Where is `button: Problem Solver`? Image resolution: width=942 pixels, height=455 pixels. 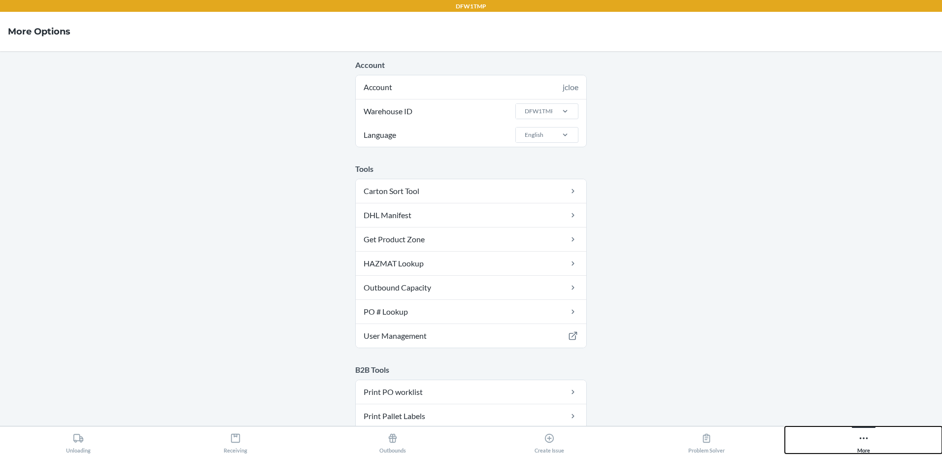 button: Problem Solver is located at coordinates (706, 440).